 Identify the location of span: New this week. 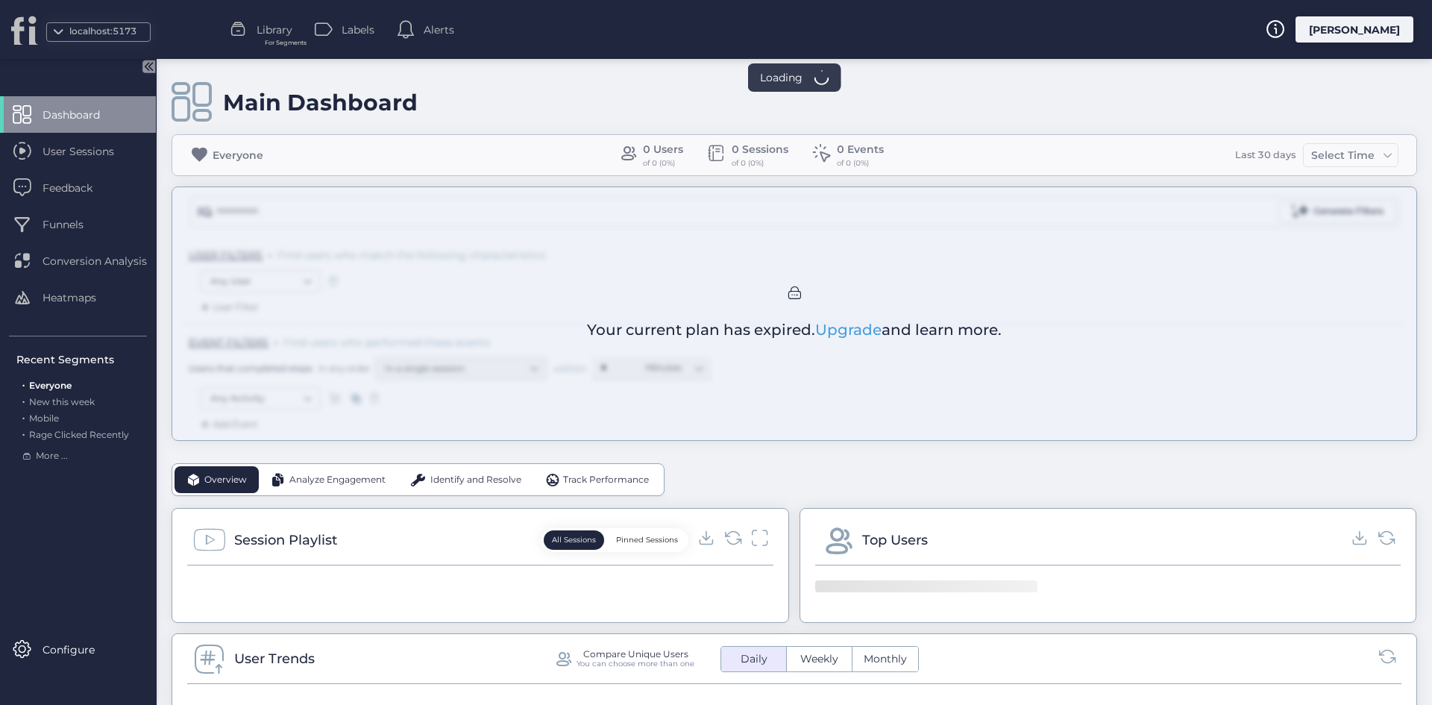
(62, 401).